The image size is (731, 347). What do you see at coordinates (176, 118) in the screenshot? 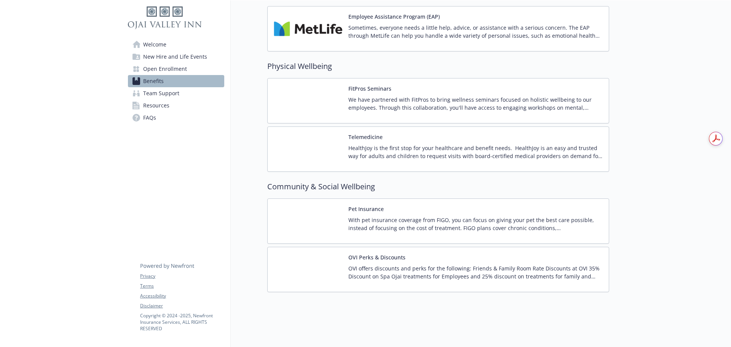
I see `a: FAQs` at bounding box center [176, 118].